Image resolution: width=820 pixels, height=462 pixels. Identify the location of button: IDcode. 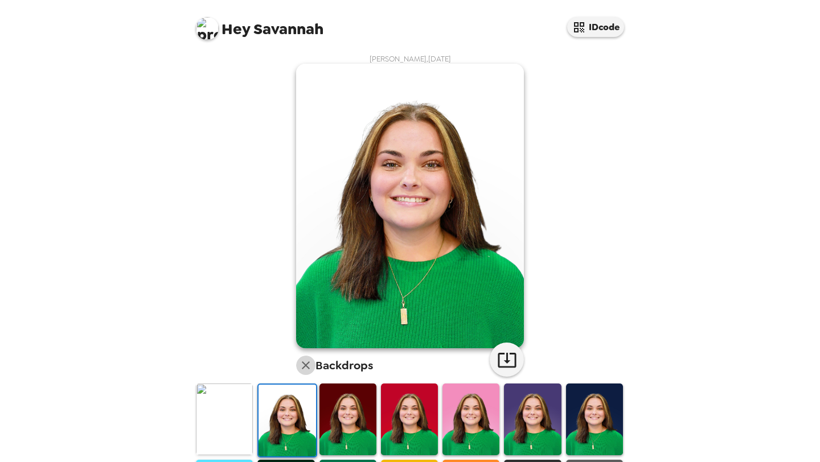
(596, 27).